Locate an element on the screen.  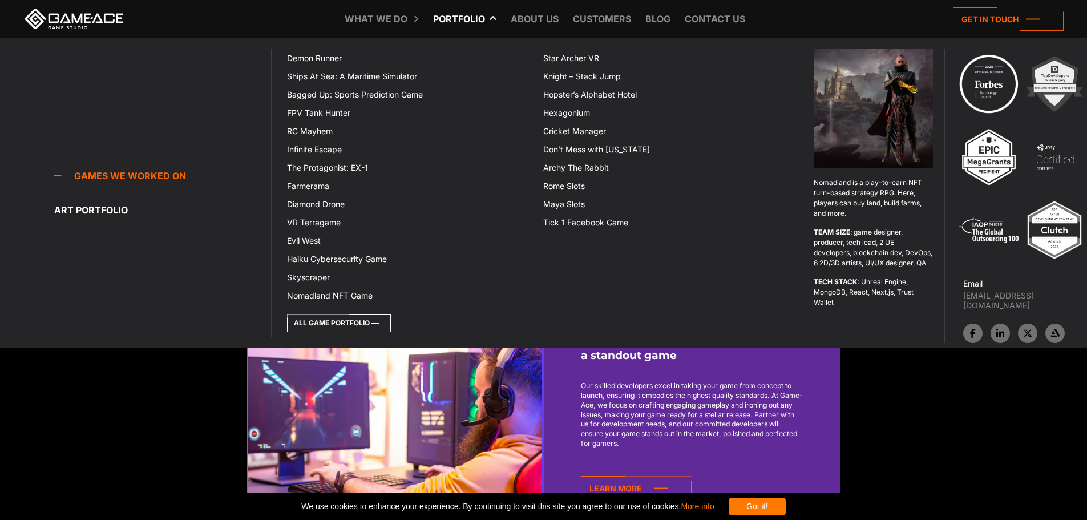
a: Nomadland NFT Game is located at coordinates (408, 295).